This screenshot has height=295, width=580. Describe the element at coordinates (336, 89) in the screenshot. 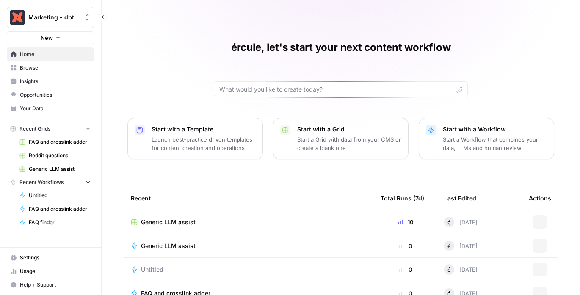

I see `input: What would you like to create today?` at that location.